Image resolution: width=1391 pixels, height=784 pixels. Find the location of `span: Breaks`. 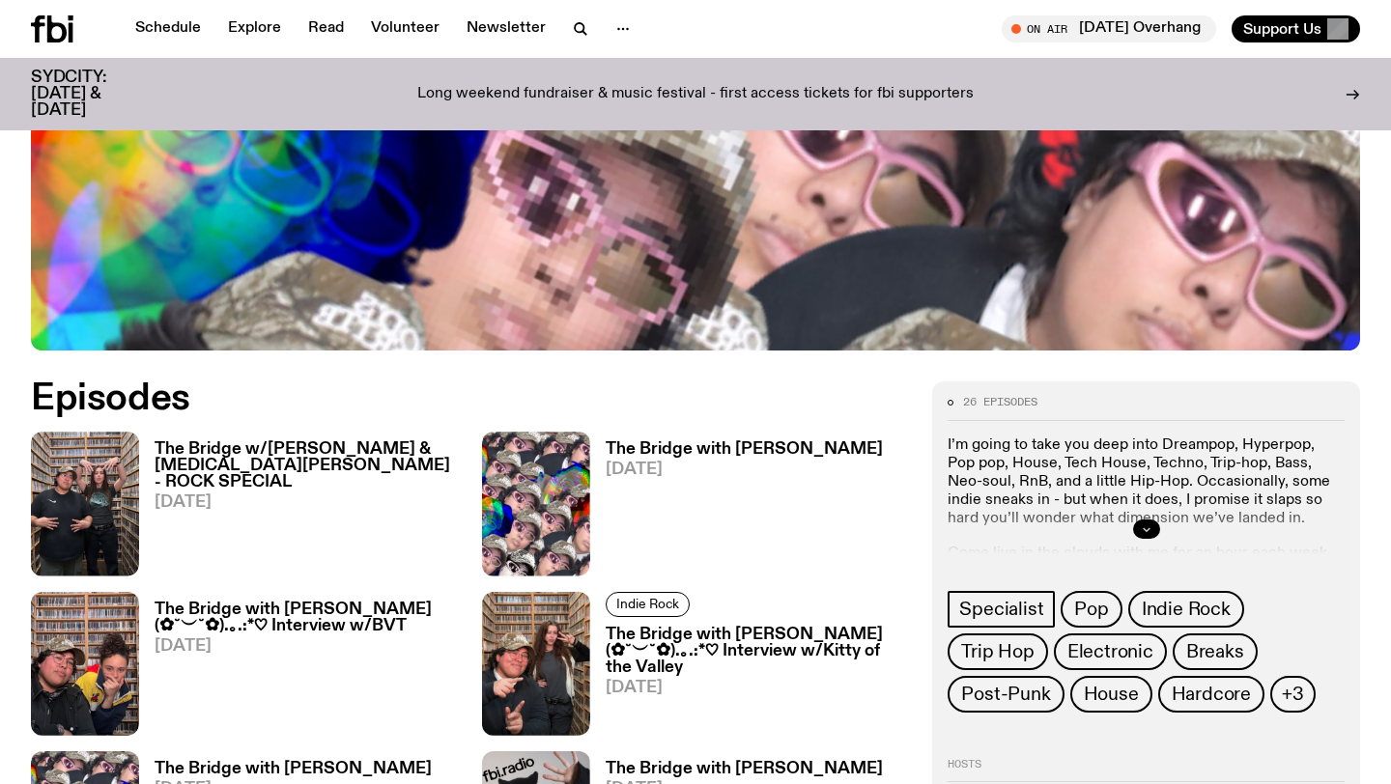

span: Breaks is located at coordinates (1215, 652).